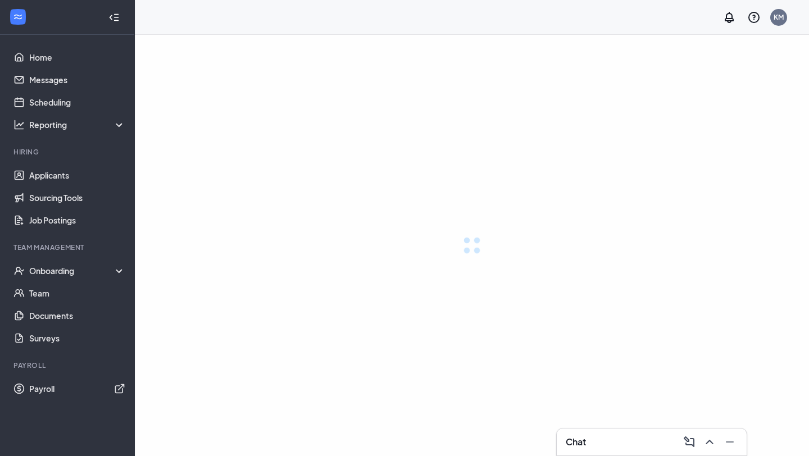 Image resolution: width=809 pixels, height=456 pixels. I want to click on svg: Collapse, so click(114, 17).